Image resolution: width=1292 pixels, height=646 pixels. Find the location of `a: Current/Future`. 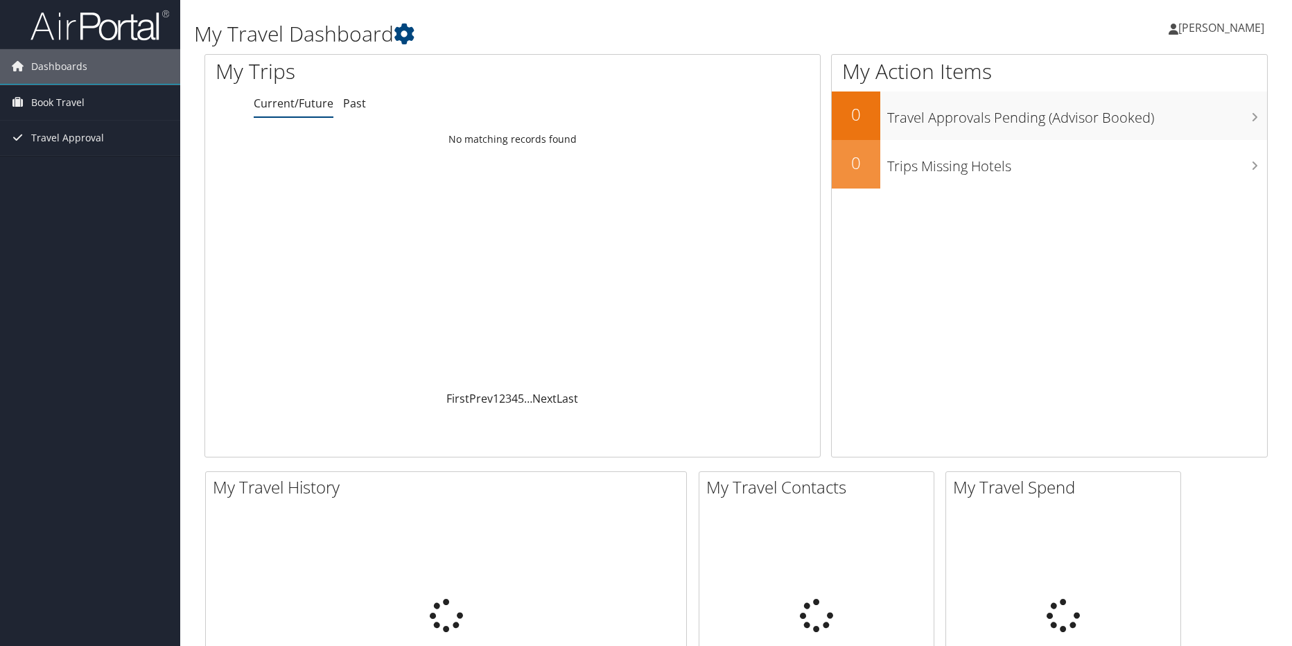

a: Current/Future is located at coordinates (293, 103).